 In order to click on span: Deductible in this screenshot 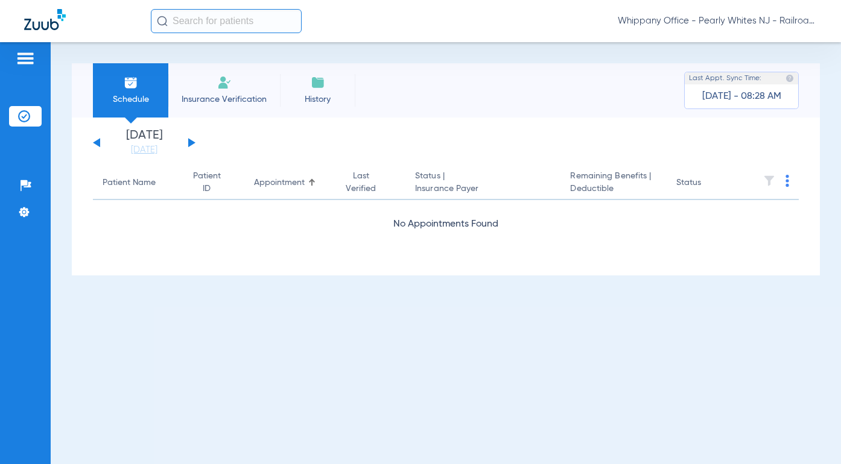, I will do `click(613, 189)`.